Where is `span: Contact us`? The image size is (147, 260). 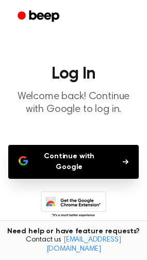
span: Contact us is located at coordinates (73, 245).